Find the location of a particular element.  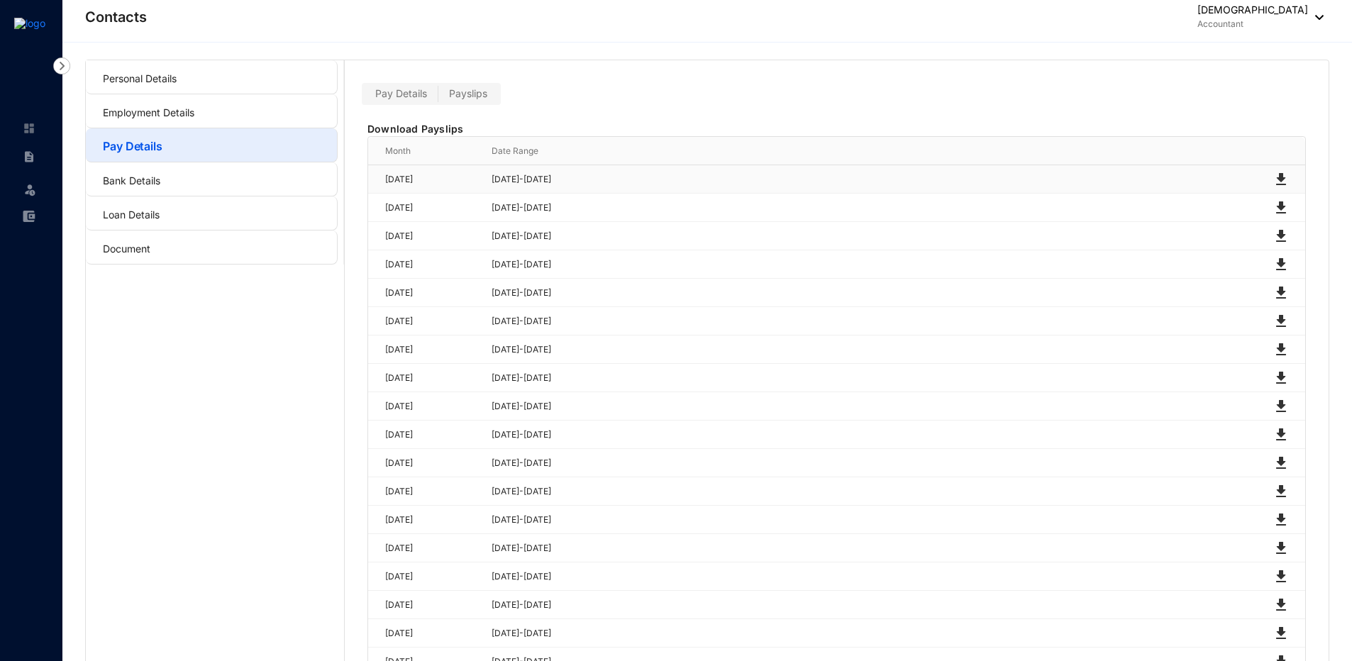

img: nav-icon-right.af6afadce00d159da59955279c43614e.svg is located at coordinates (62, 66).